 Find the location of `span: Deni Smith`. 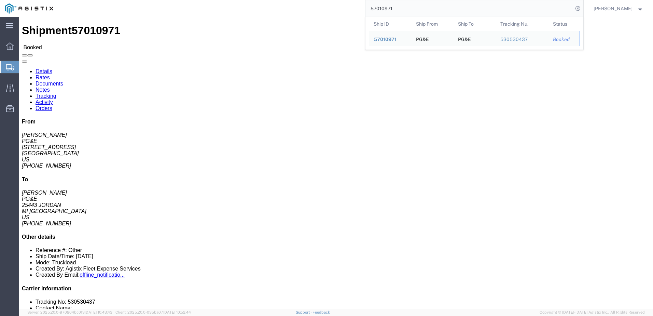

span: Deni Smith is located at coordinates (613, 9).